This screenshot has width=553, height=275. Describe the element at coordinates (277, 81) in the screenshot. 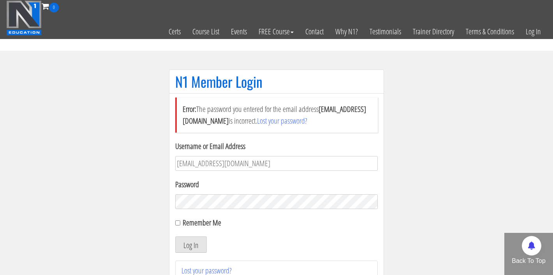

I see `h1: N1 Member Login` at that location.